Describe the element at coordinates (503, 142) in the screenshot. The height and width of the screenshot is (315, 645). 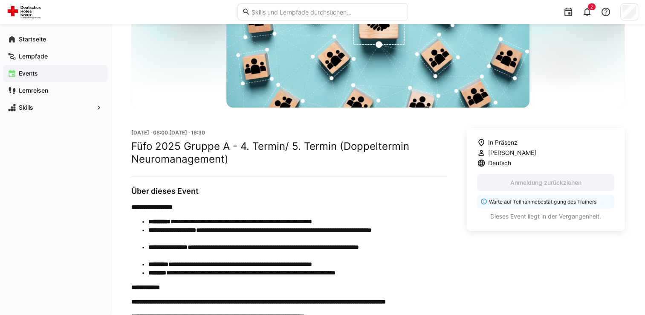
I see `span: In Präsenz` at that location.